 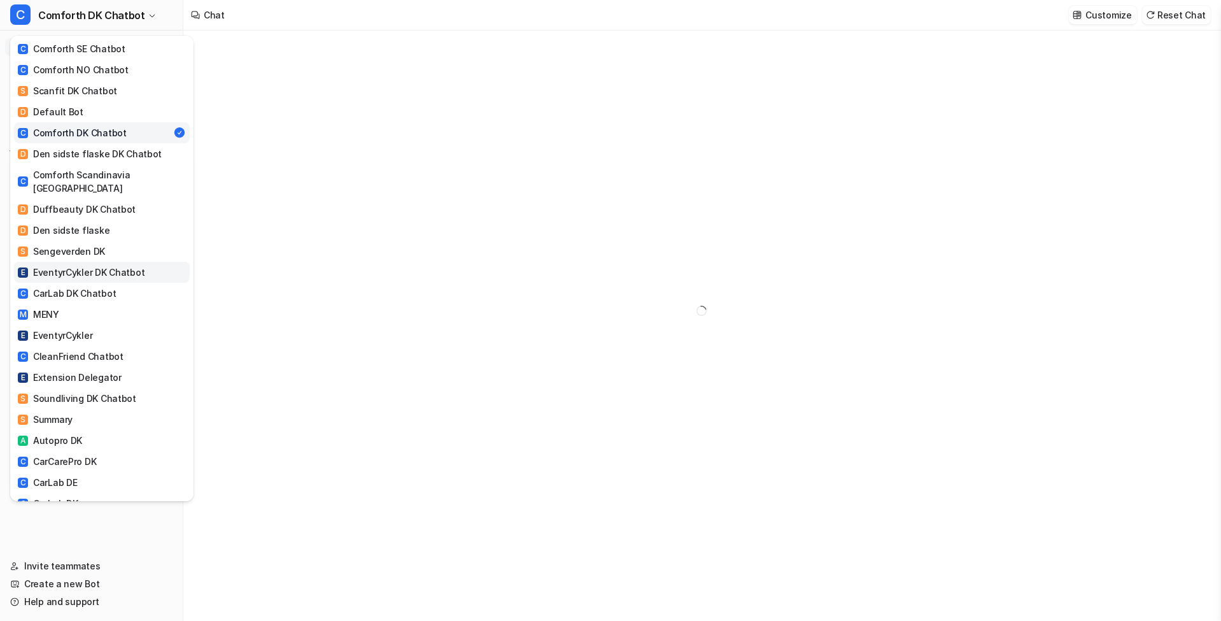 I want to click on div: CarLab DE, so click(x=47, y=482).